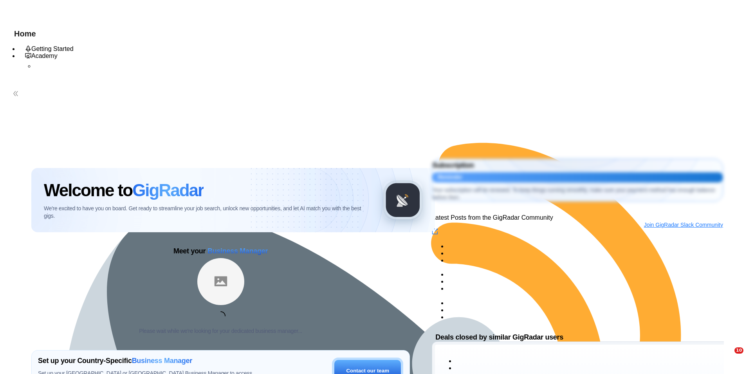 The image size is (745, 374). I want to click on span: GigRadar, so click(168, 190).